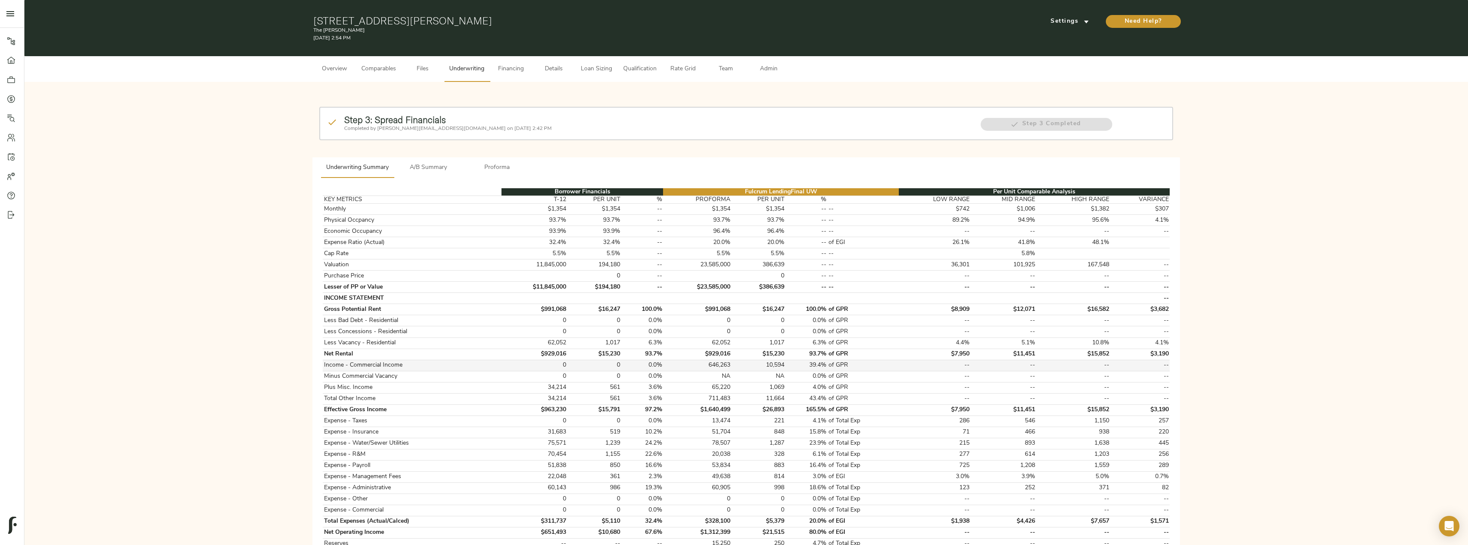  I want to click on td: 89.2%, so click(934, 220).